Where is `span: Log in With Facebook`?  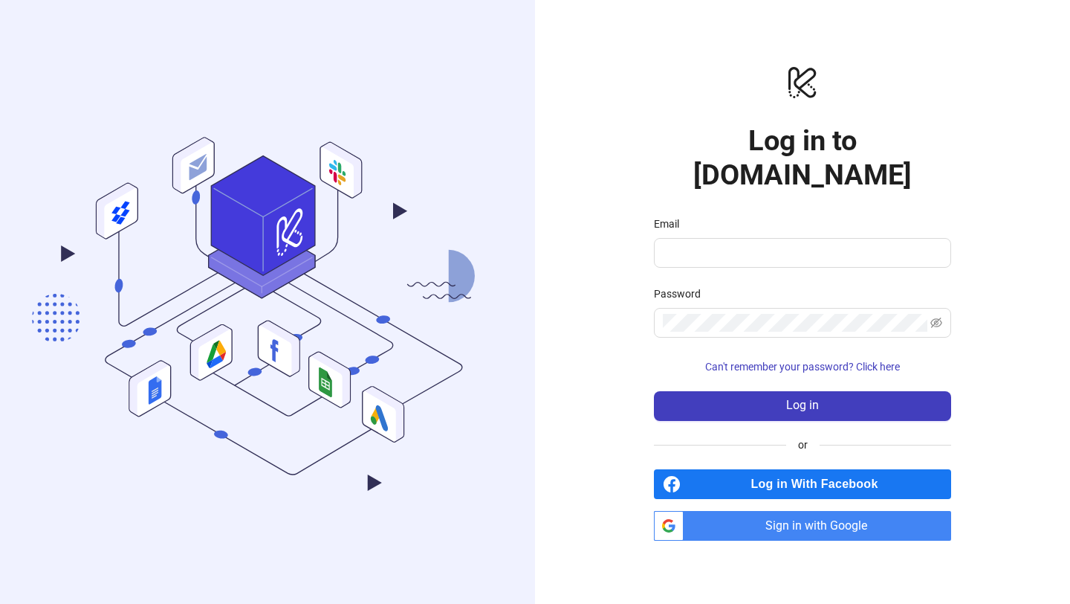
span: Log in With Facebook is located at coordinates (819, 484).